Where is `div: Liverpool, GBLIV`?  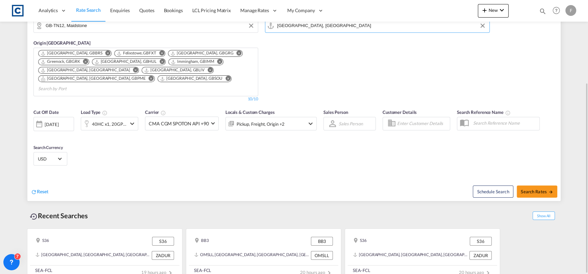
div: Liverpool, GBLIV is located at coordinates (174, 70).